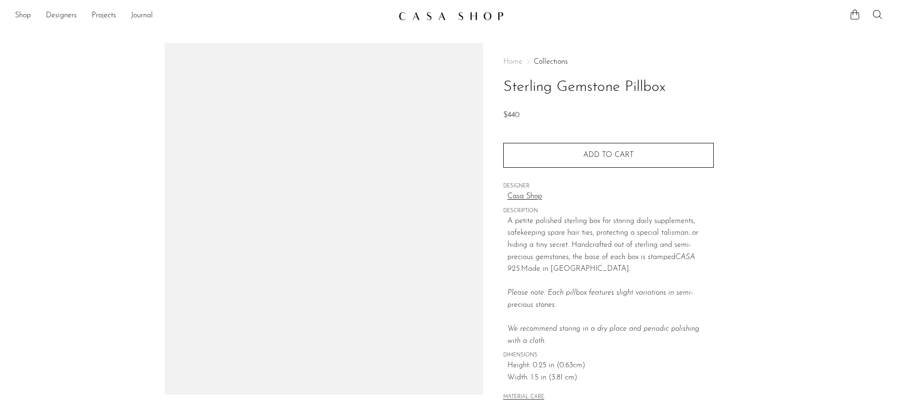  I want to click on a: Collections, so click(551, 62).